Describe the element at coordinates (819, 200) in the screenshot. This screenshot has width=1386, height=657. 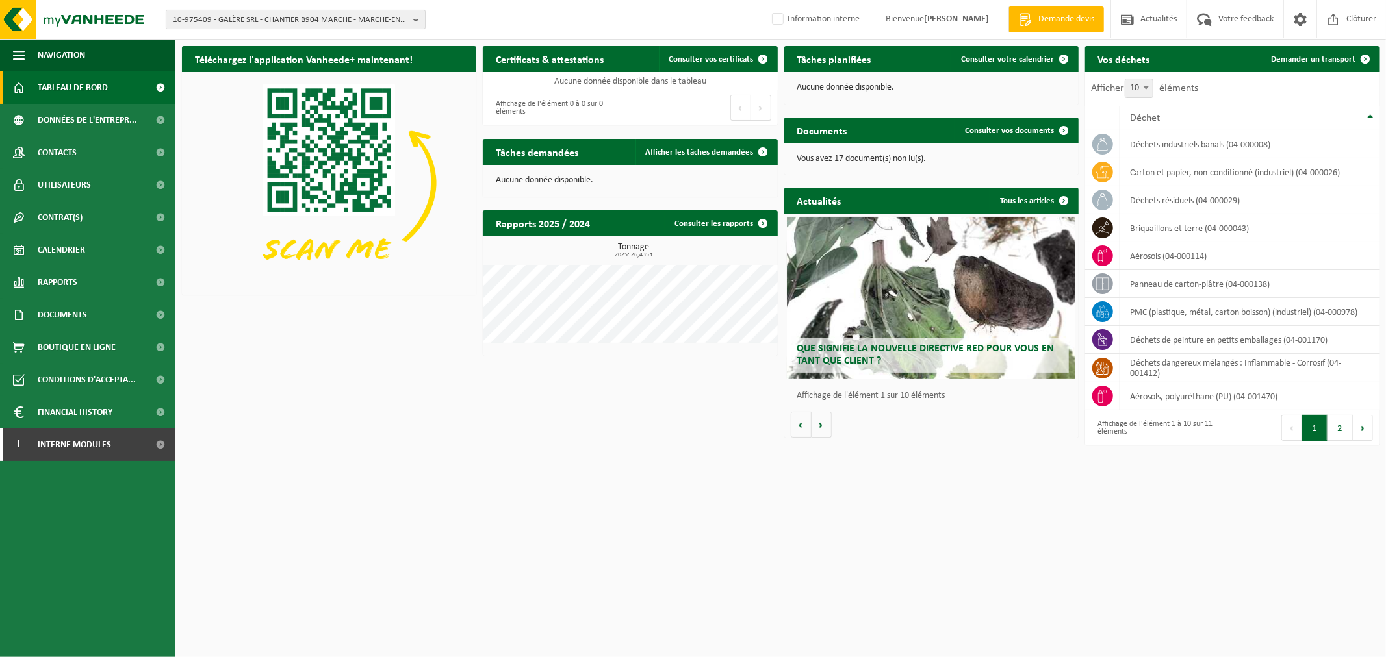
I see `h2: Actualités` at that location.